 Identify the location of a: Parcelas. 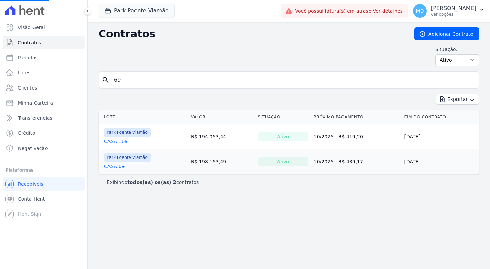
(43, 58).